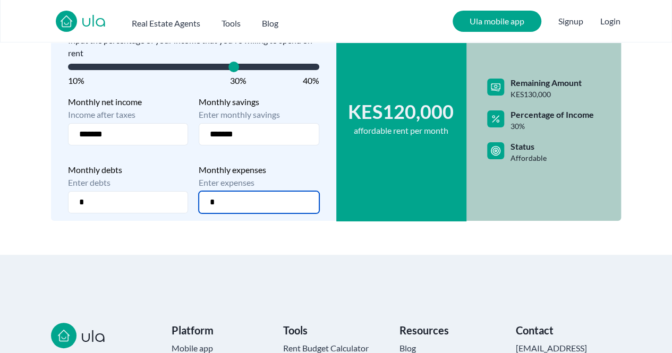 This screenshot has width=672, height=353. What do you see at coordinates (497, 21) in the screenshot?
I see `a: Ula mobile app` at bounding box center [497, 21].